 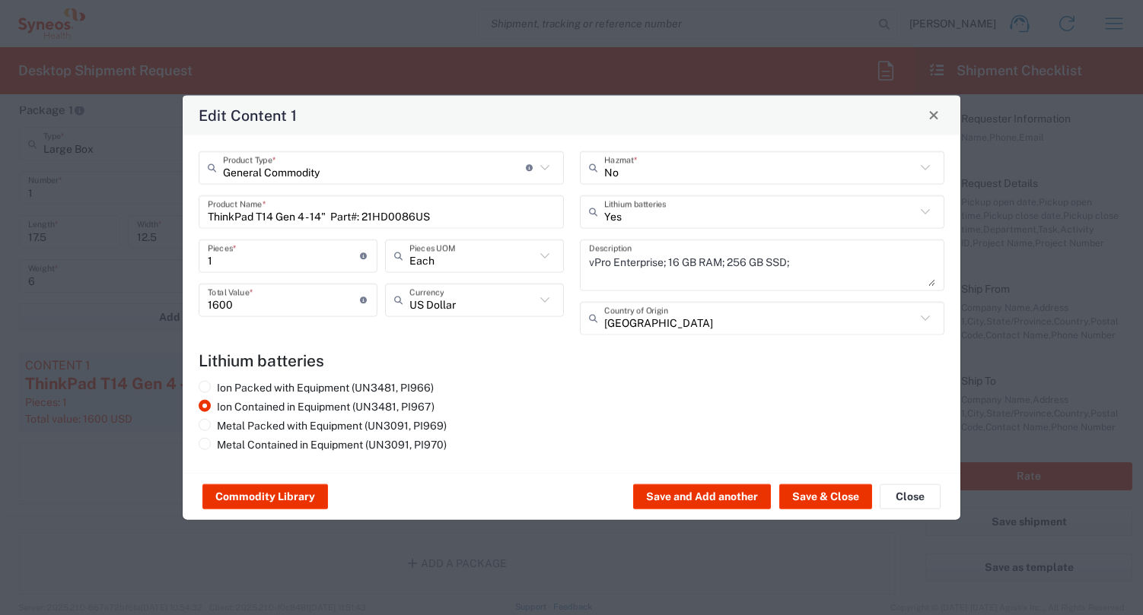 What do you see at coordinates (265, 497) in the screenshot?
I see `button: Commodity Library` at bounding box center [265, 497].